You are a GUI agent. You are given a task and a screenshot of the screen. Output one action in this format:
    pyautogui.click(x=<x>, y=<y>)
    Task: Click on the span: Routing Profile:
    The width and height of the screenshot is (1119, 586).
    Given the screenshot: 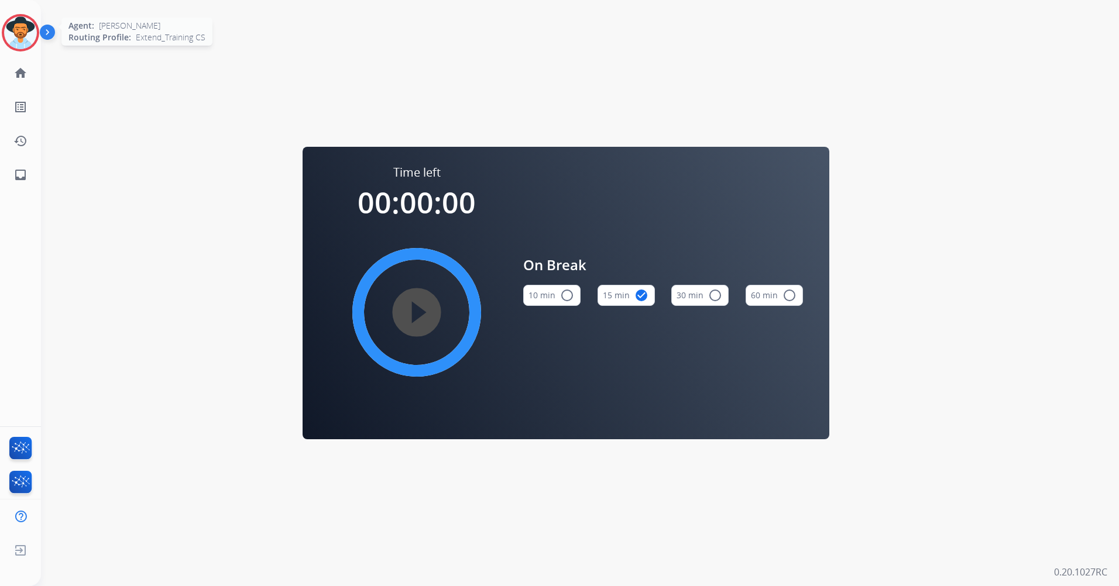 What is the action you would take?
    pyautogui.click(x=99, y=37)
    